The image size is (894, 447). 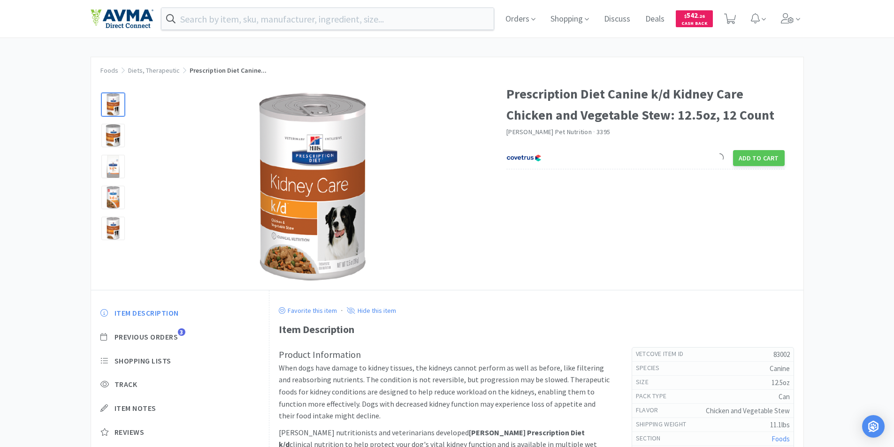 What do you see at coordinates (664, 354) in the screenshot?
I see `h6: Vetcove Item Id` at bounding box center [664, 354].